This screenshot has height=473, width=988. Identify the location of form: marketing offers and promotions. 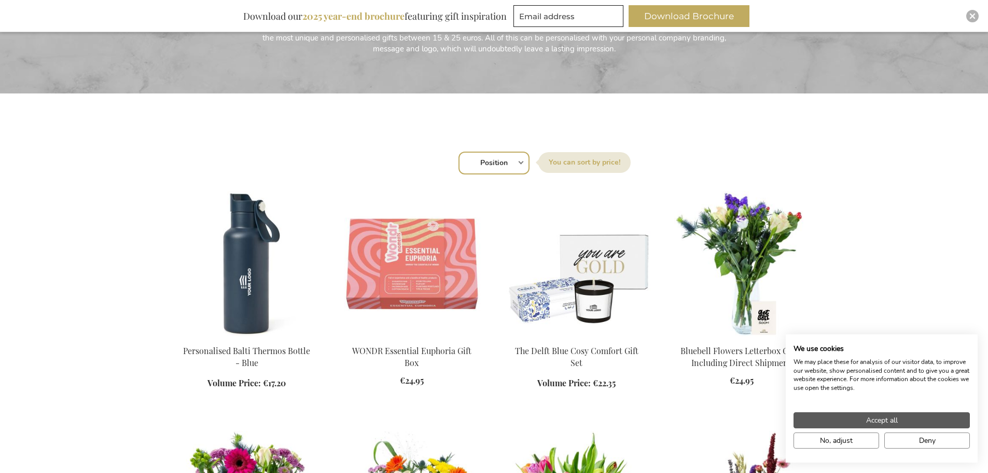
(570, 18).